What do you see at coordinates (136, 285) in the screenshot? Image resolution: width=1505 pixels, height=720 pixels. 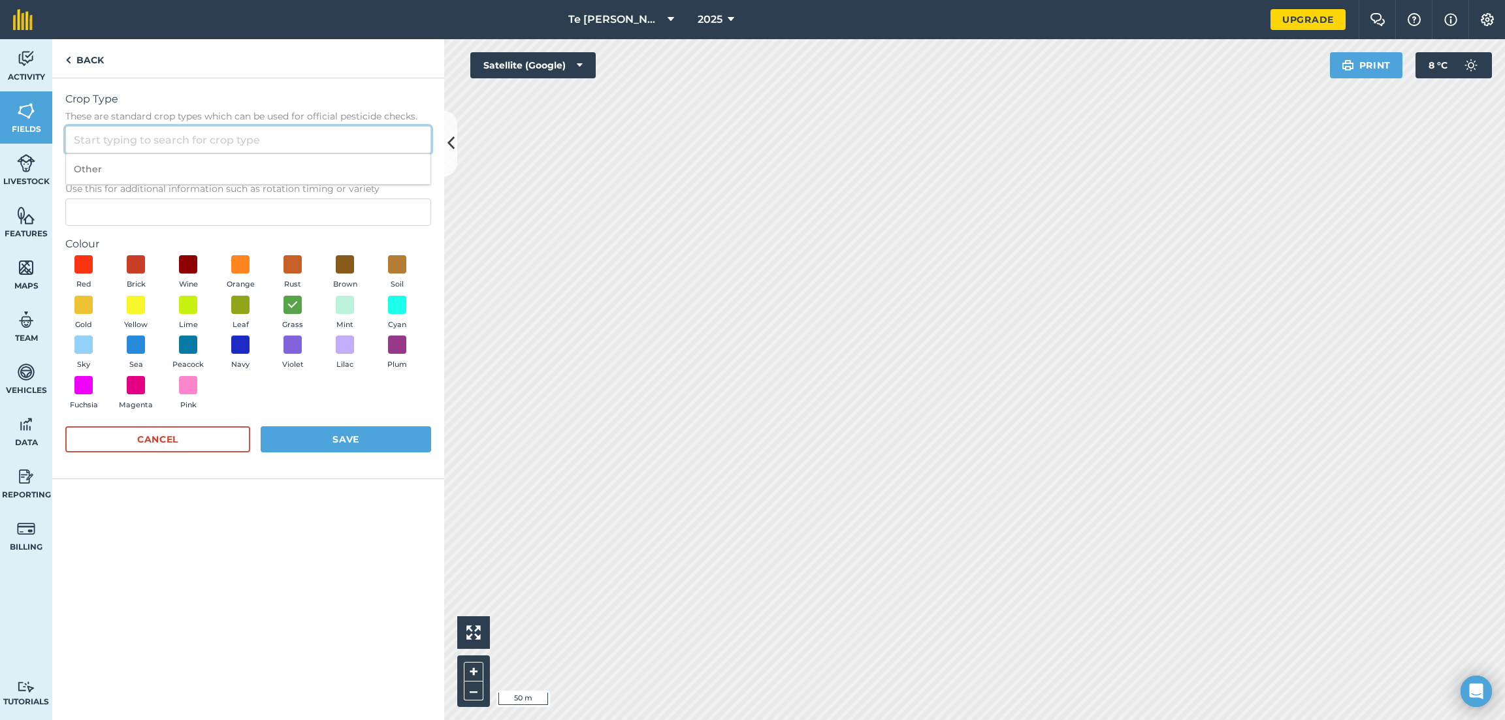 I see `span: Brick` at bounding box center [136, 285].